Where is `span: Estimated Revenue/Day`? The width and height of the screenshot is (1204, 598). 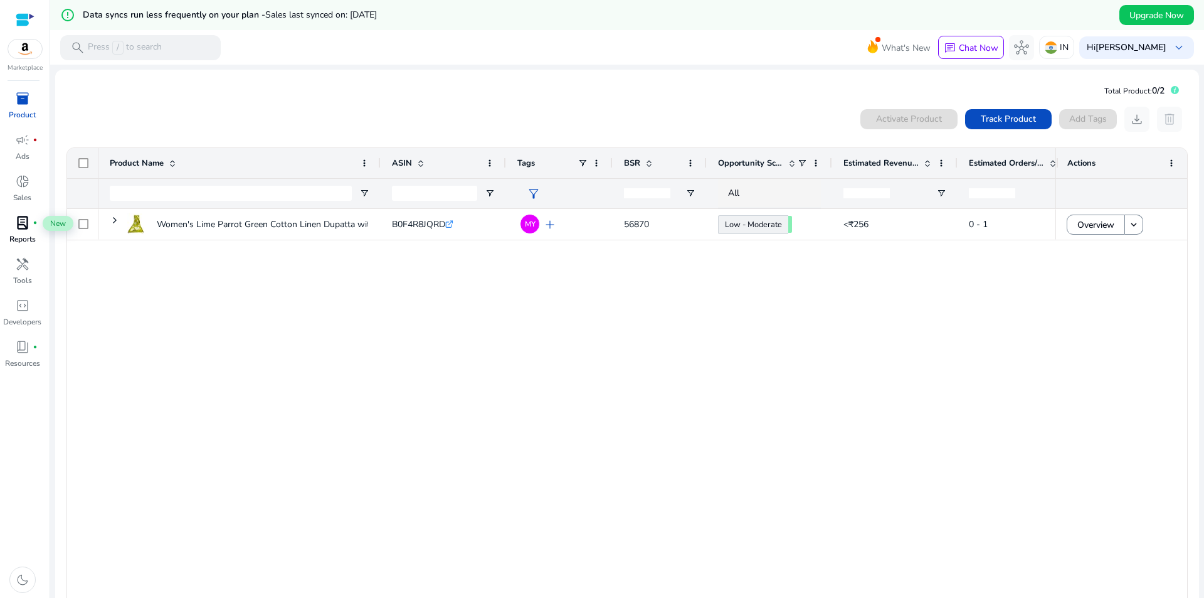
span: Estimated Revenue/Day is located at coordinates (881, 163).